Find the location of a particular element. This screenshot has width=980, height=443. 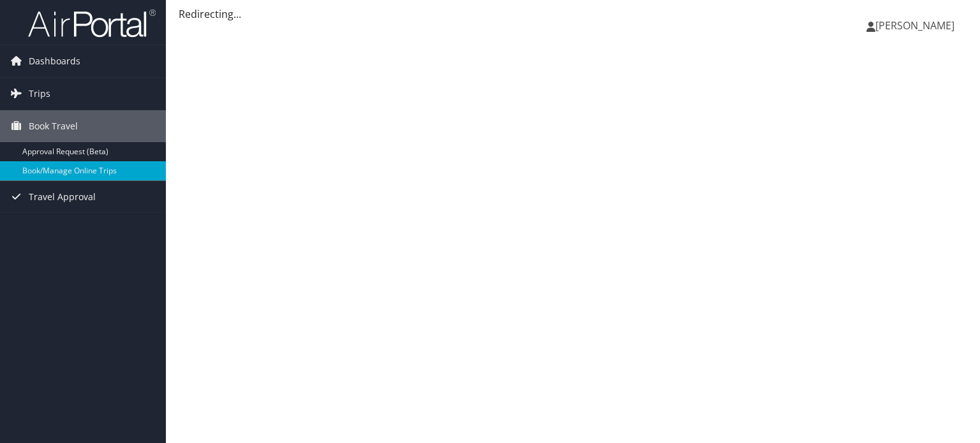

span: Travel Approval is located at coordinates (62, 197).